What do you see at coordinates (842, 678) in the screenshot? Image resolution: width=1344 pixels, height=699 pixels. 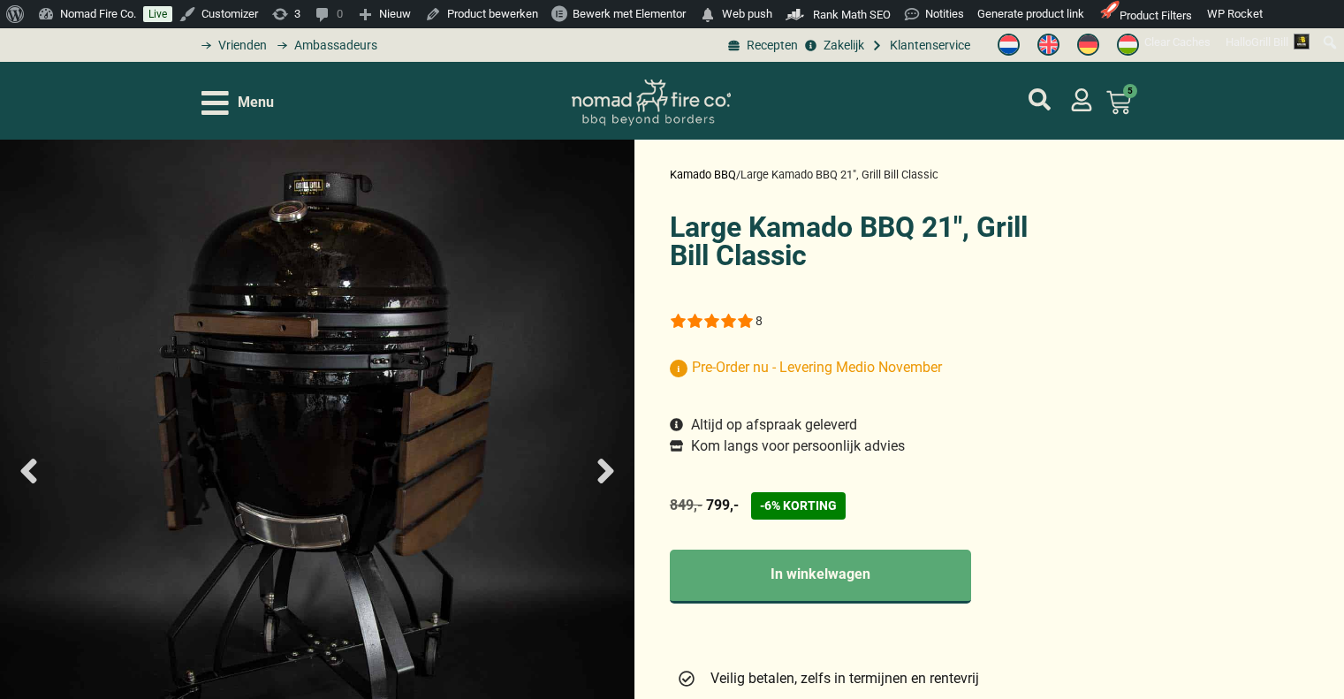 I see `span: Veilig betalen, zelfs in termijnen en rentevrij` at bounding box center [842, 678].